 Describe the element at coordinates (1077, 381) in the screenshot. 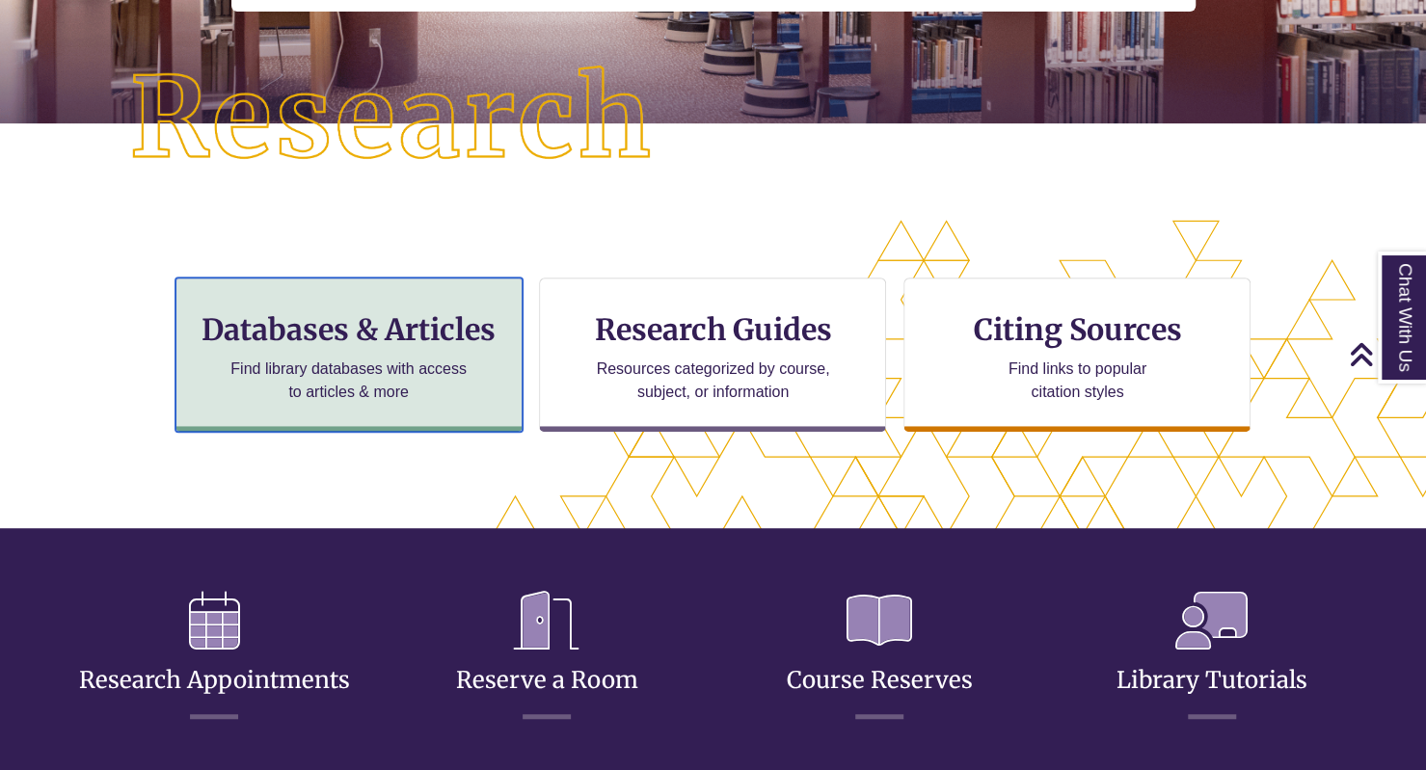

I see `p: Find links to popular citation styles` at that location.